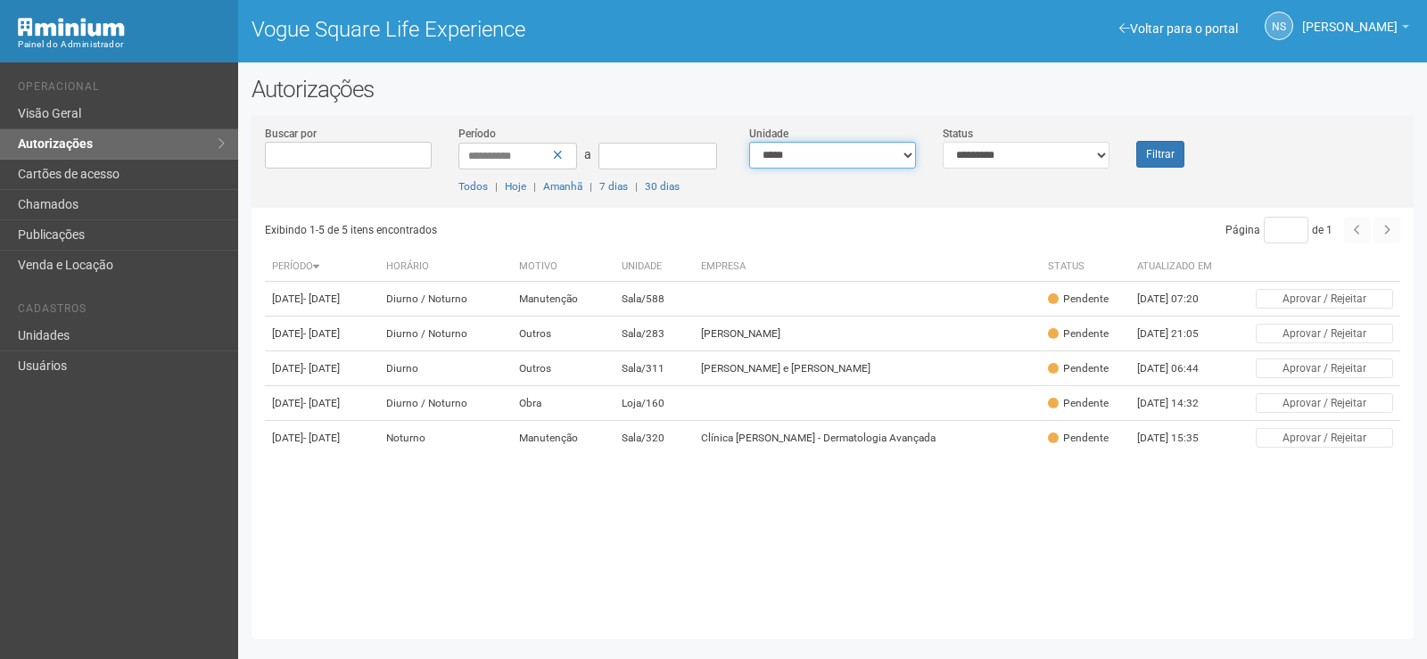  I want to click on td: Sala/311, so click(654, 368).